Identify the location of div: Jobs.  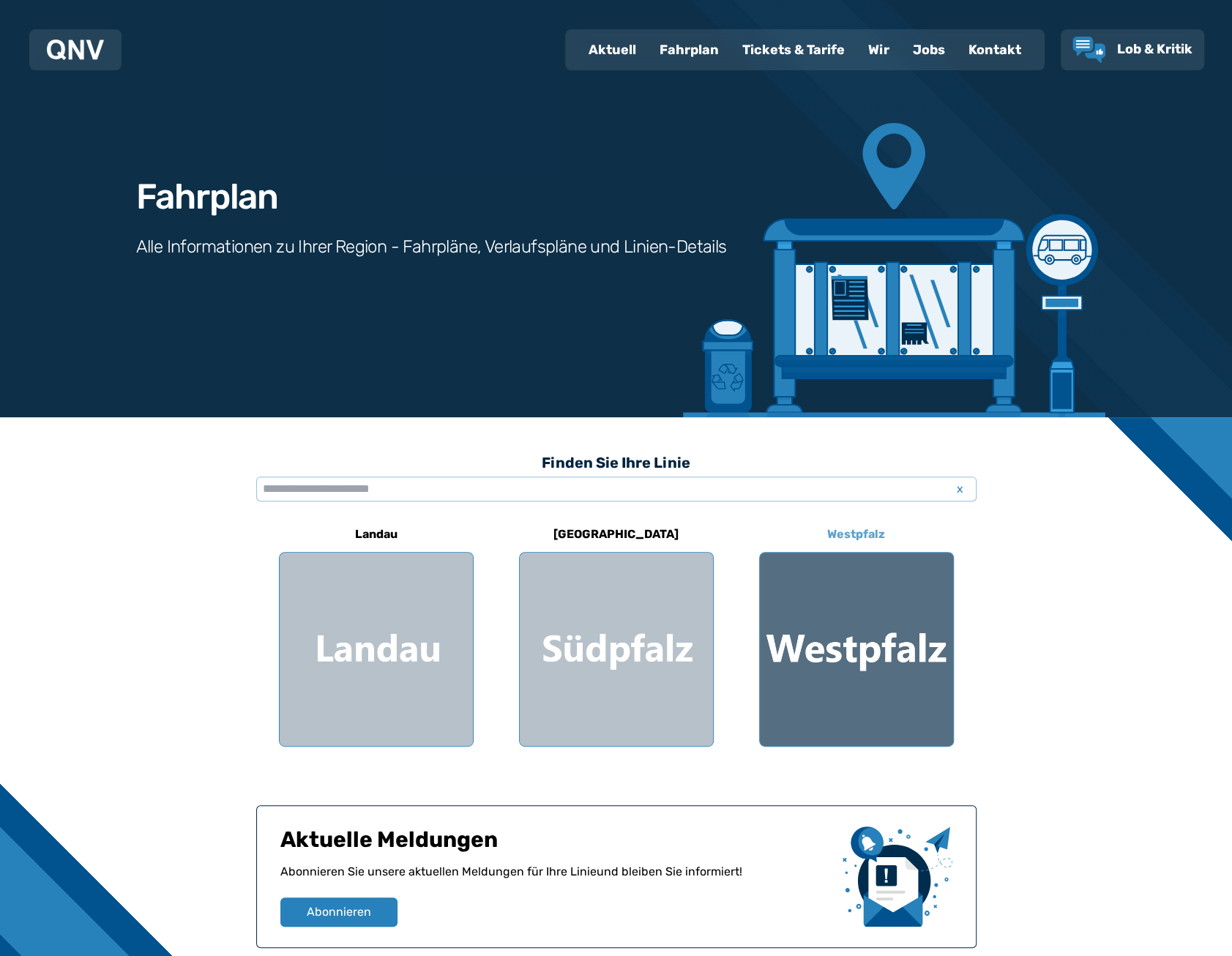
(929, 50).